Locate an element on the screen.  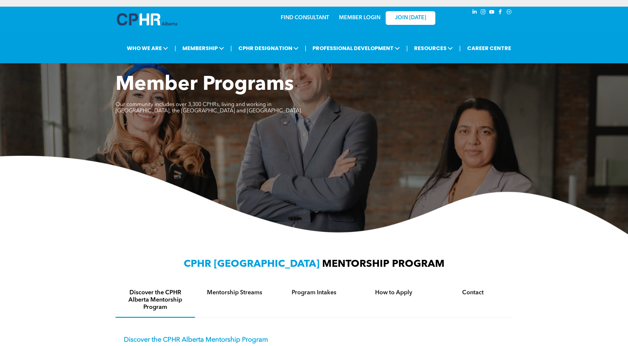
h4: How to Apply is located at coordinates (394, 292).